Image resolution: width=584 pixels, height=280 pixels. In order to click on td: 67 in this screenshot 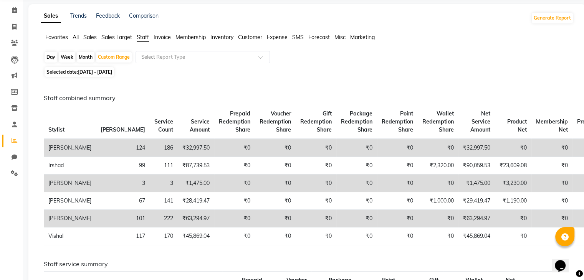, I will do `click(123, 201)`.